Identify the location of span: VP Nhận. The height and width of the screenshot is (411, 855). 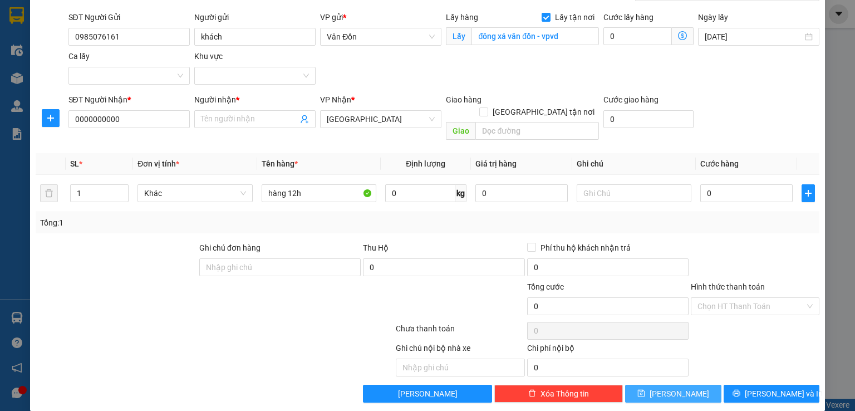
(336, 100).